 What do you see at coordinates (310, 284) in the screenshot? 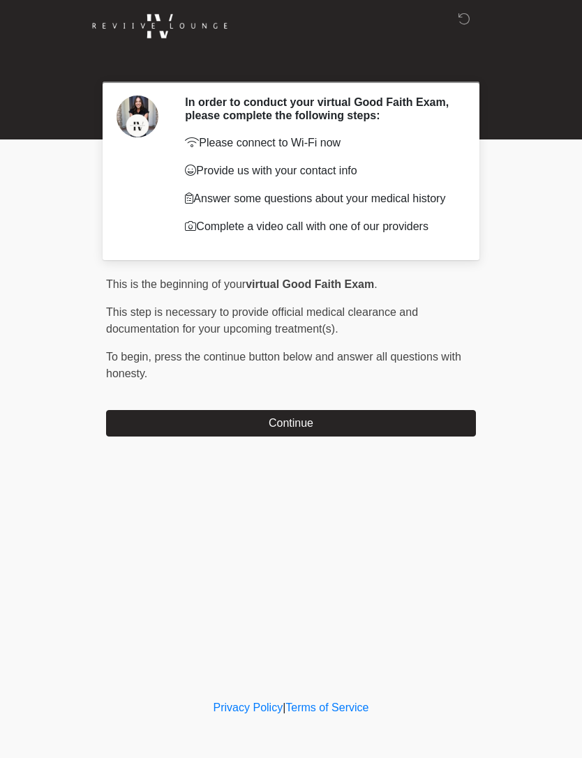
I see `strong: virtual Good Faith Exam` at bounding box center [310, 284].